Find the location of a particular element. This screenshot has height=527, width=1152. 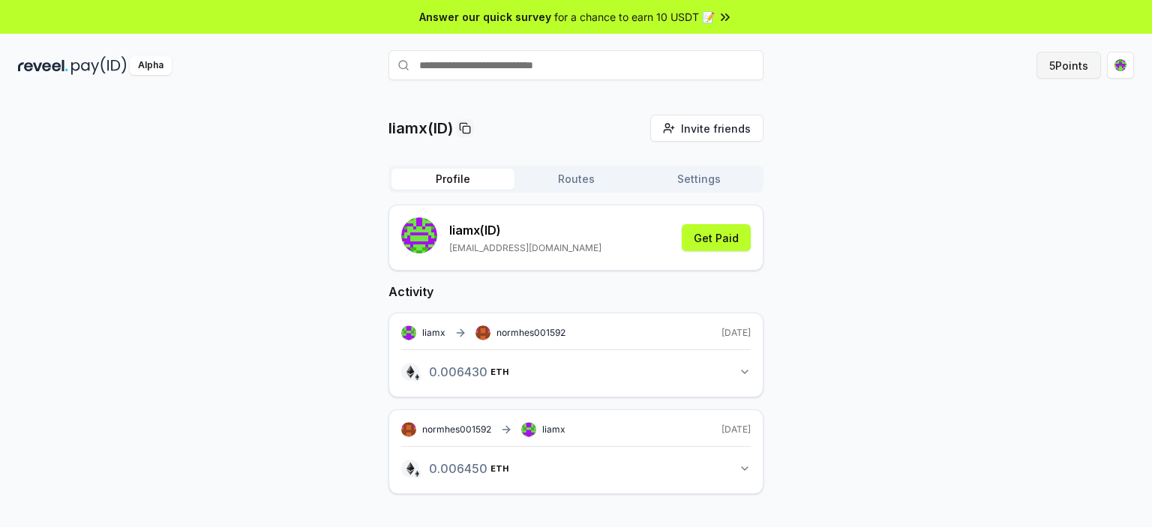

img: reveel_dark is located at coordinates (43, 65).